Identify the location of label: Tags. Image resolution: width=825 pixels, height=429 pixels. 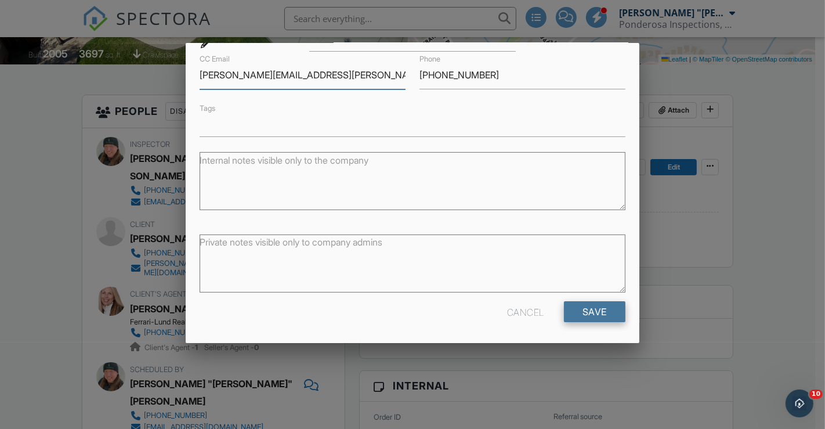
(207, 108).